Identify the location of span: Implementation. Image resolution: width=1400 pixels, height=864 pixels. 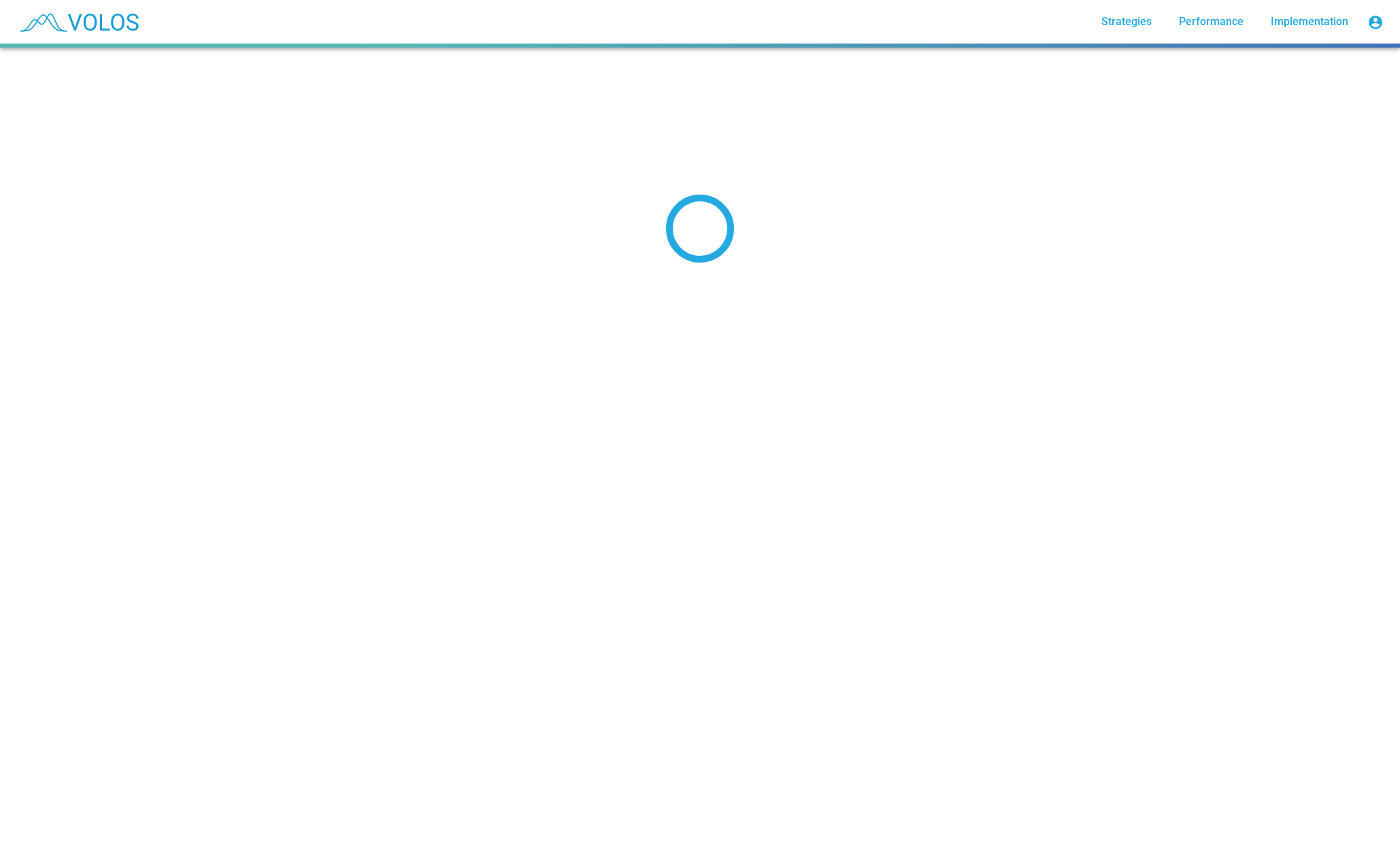
(1310, 21).